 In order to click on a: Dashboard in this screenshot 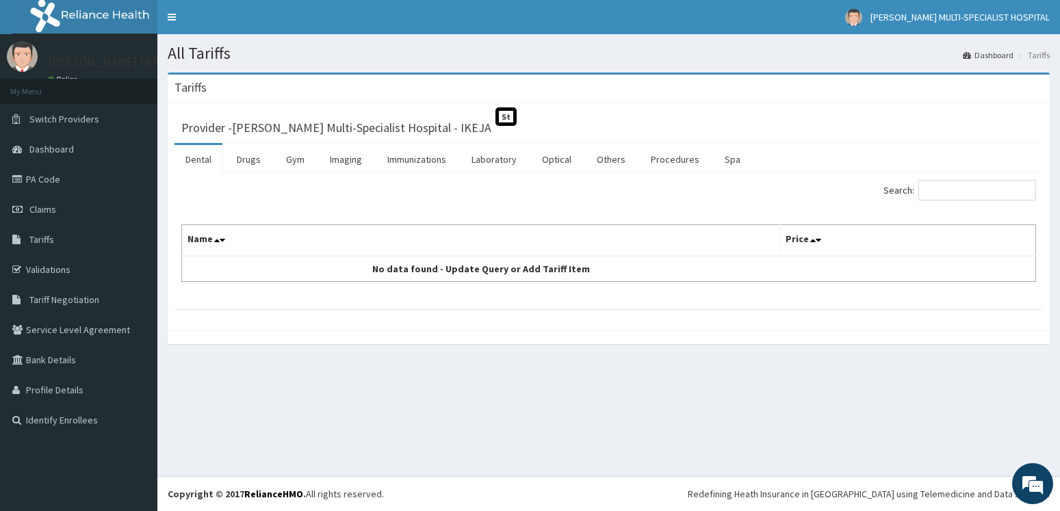, I will do `click(988, 55)`.